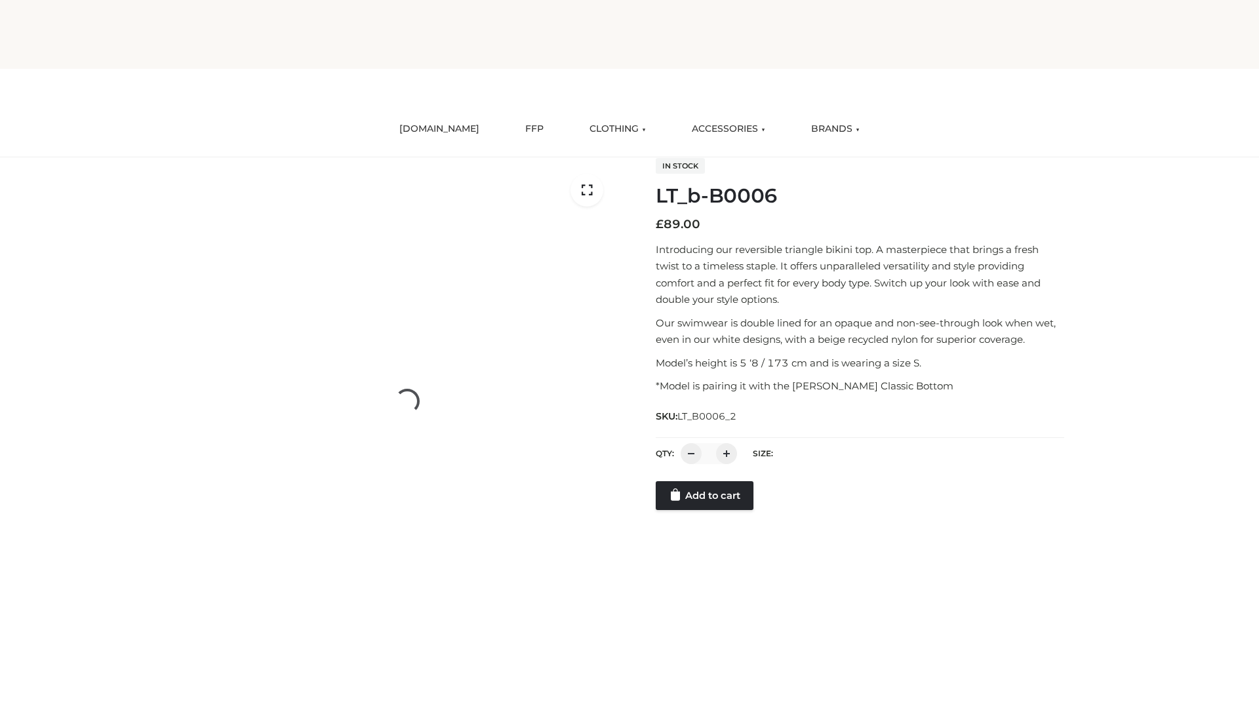  What do you see at coordinates (665, 453) in the screenshot?
I see `label: QTY:` at bounding box center [665, 453].